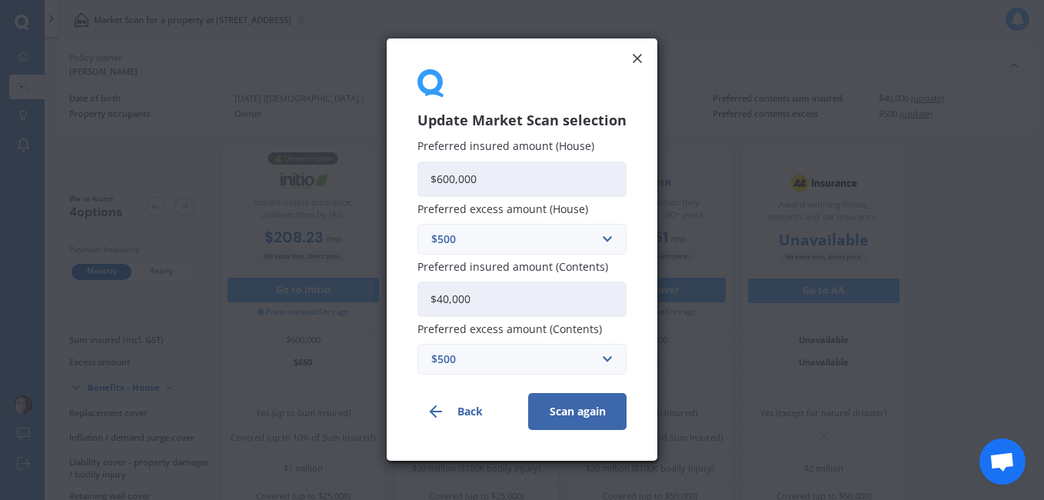 The height and width of the screenshot is (500, 1044). Describe the element at coordinates (467, 412) in the screenshot. I see `button: Back` at that location.